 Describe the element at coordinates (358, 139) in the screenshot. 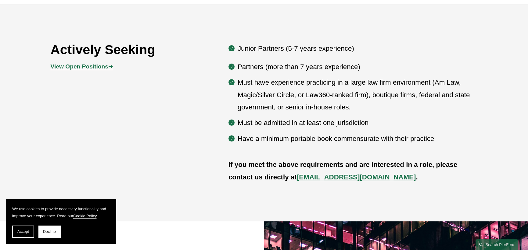

I see `p: Have a minimum portable book commensurate with their practice` at that location.